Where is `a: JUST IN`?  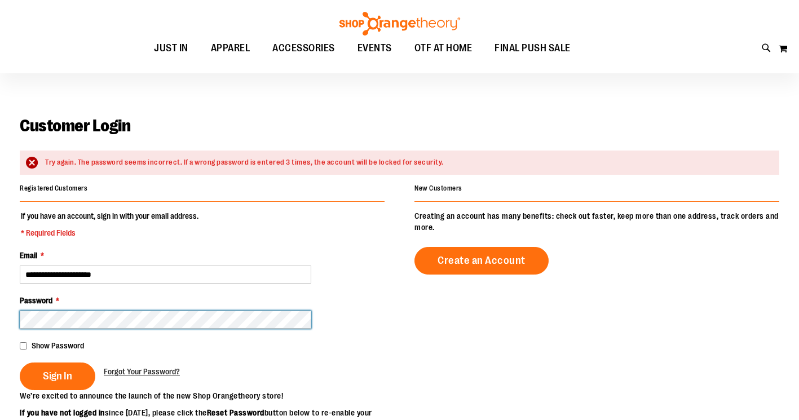 a: JUST IN is located at coordinates (171, 48).